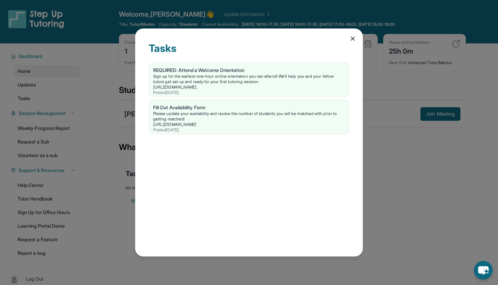 The height and width of the screenshot is (285, 498). I want to click on div: Sign up for the earliest one-hour online orientation you can attend! We’ll help you and your fell..., so click(249, 79).